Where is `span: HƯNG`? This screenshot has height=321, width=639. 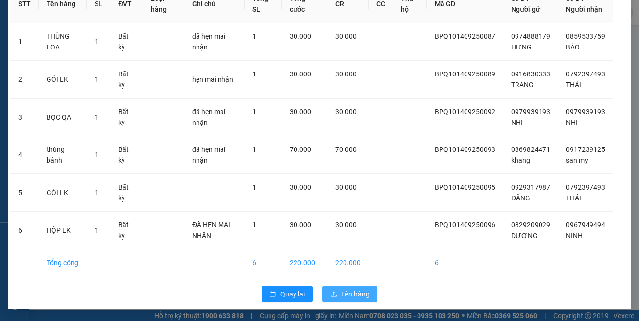 span: HƯNG is located at coordinates (522, 47).